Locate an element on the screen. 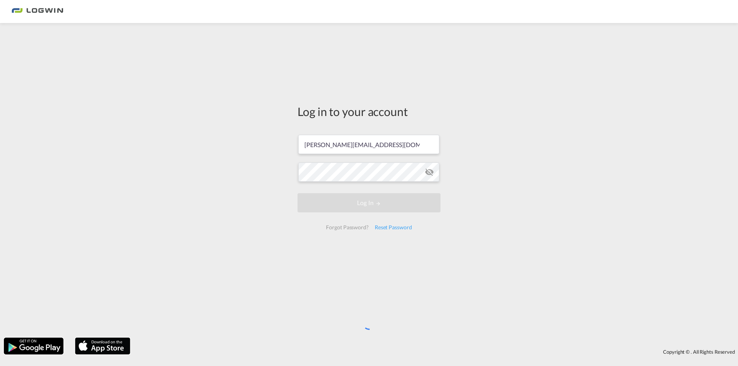 This screenshot has height=366, width=738. img: apple.png is located at coordinates (103, 346).